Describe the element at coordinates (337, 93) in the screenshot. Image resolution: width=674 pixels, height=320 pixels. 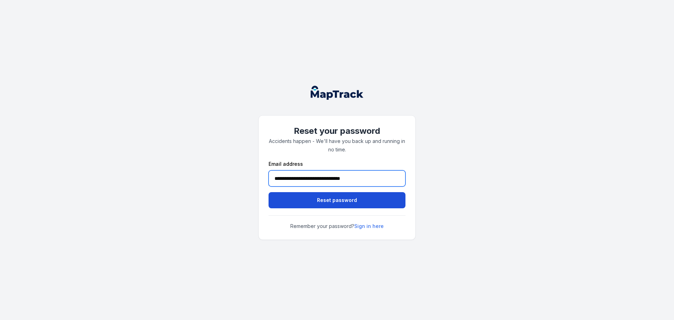
I see `nav: Global` at that location.